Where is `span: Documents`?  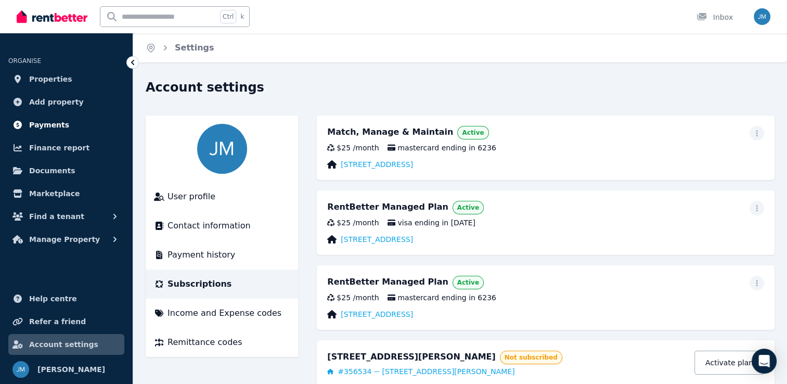 span: Documents is located at coordinates (52, 171).